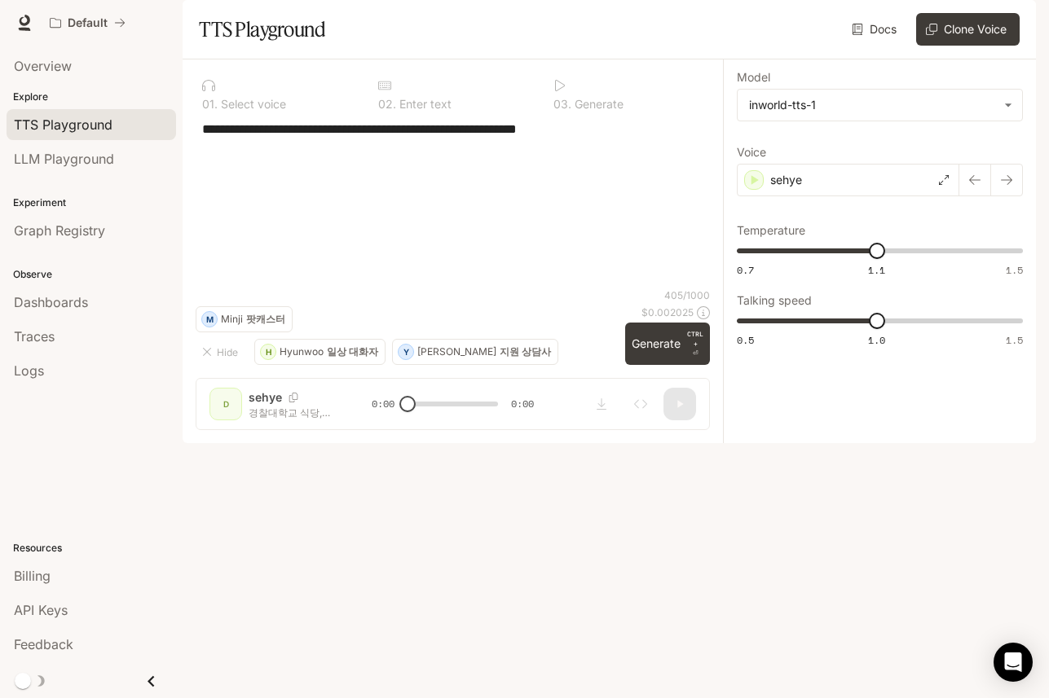  I want to click on button: Hide, so click(222, 352).